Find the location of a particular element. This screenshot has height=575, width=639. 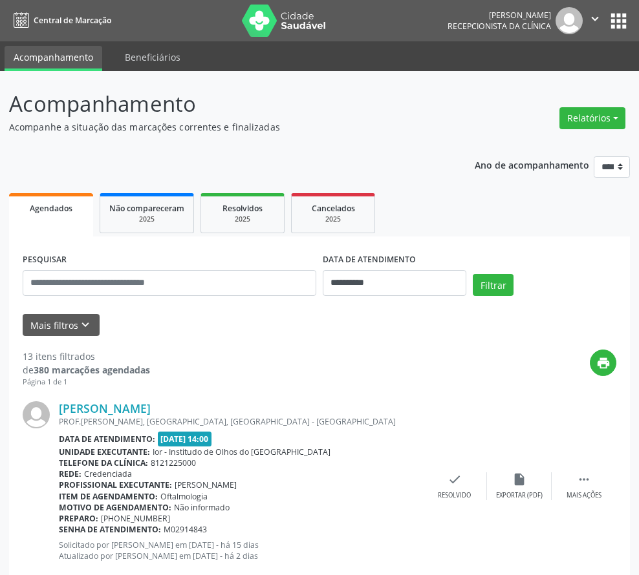

label: DATA DE ATENDIMENTO is located at coordinates (369, 260).